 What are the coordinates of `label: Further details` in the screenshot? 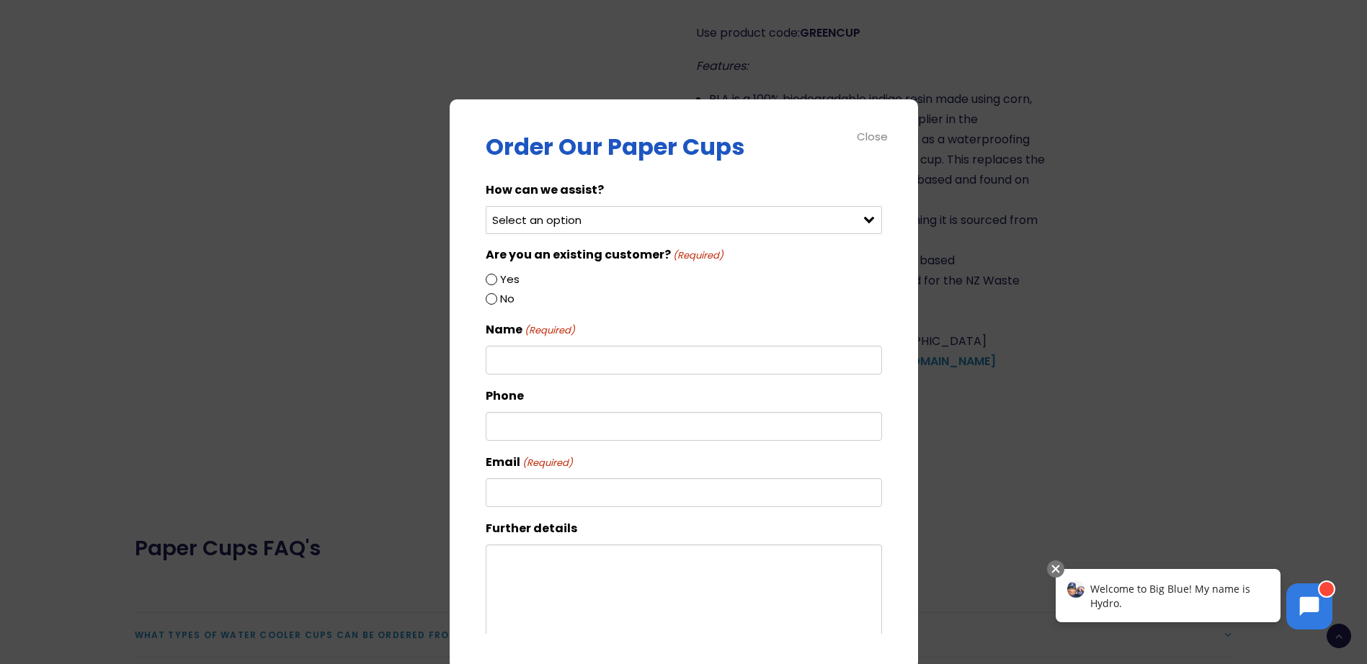 It's located at (531, 529).